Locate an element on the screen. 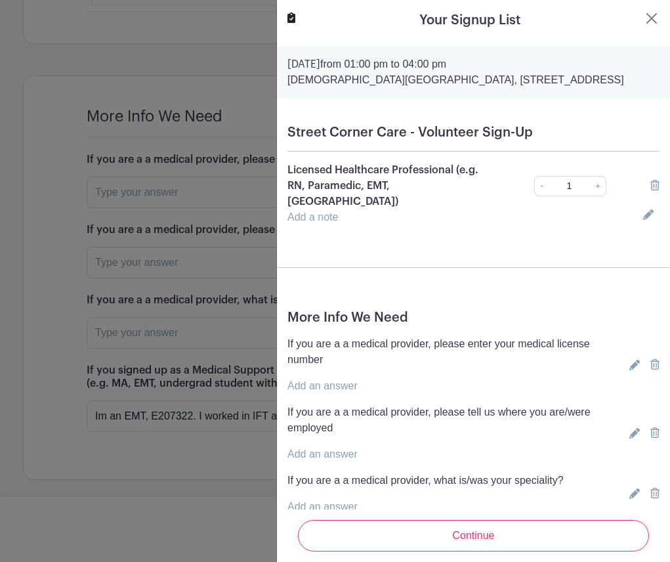  p: If you are a a medical provider, what is/was your speciality? is located at coordinates (425, 480).